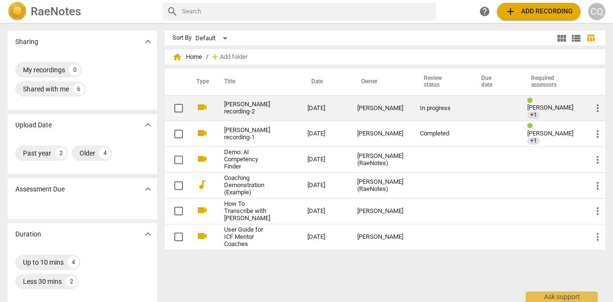  Describe the element at coordinates (441, 108) in the screenshot. I see `div: In progress` at that location.